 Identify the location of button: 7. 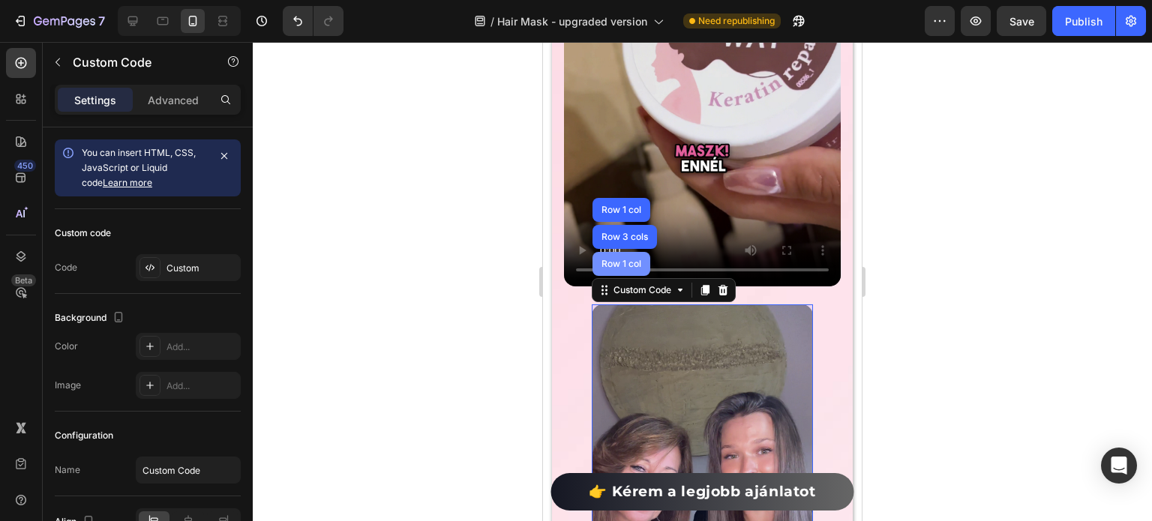
(59, 21).